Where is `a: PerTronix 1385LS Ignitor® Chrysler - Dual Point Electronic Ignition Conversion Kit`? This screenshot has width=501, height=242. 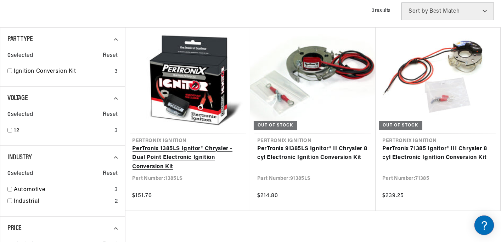 a: PerTronix 1385LS Ignitor® Chrysler - Dual Point Electronic Ignition Conversion Kit is located at coordinates (188, 158).